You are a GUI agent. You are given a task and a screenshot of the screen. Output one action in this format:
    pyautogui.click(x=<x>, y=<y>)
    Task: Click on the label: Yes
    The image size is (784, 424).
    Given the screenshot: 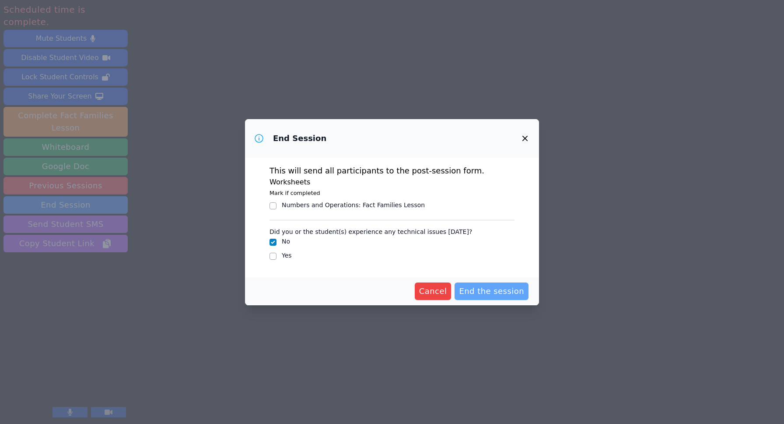 What is the action you would take?
    pyautogui.click(x=287, y=255)
    